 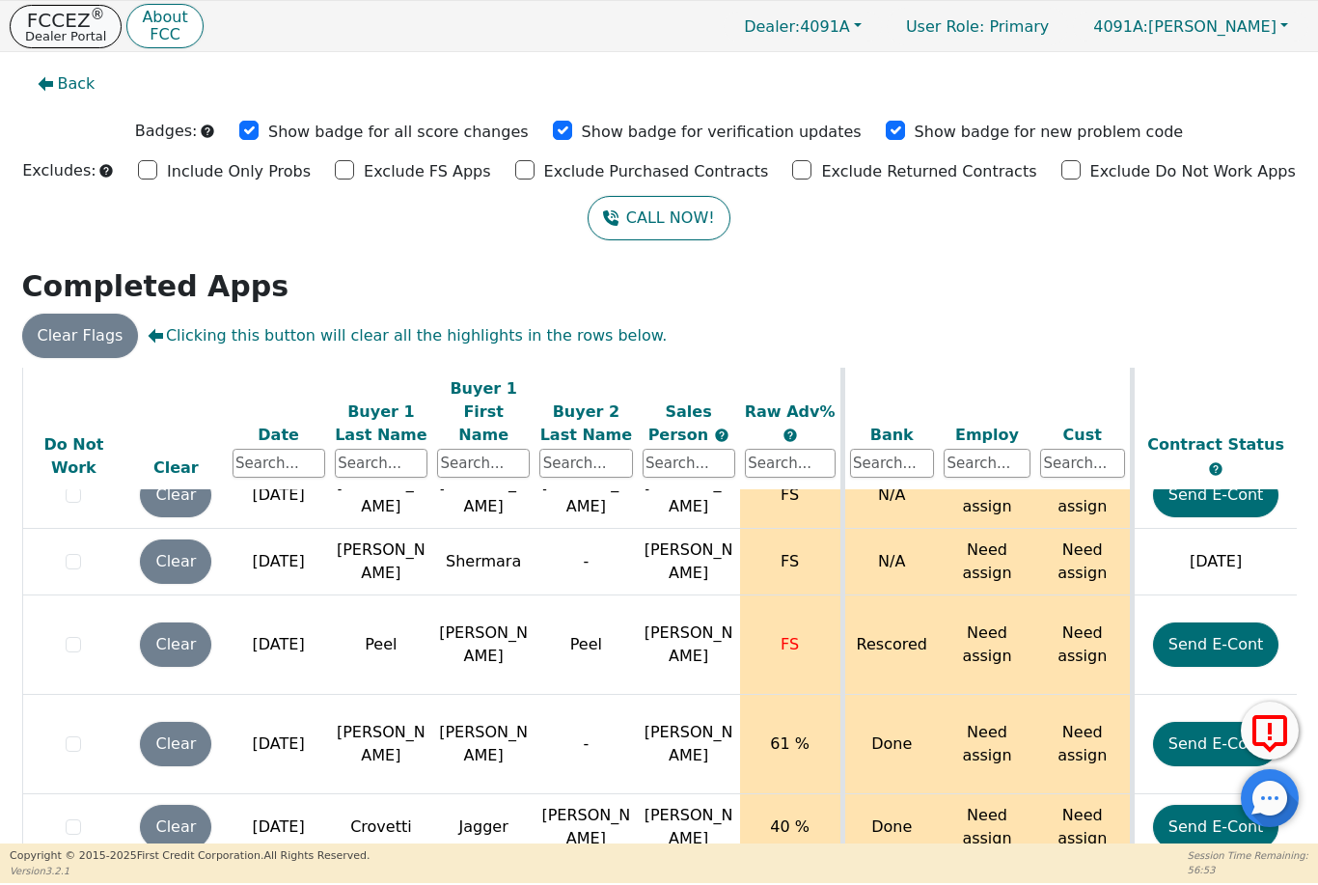 What do you see at coordinates (189, 870) in the screenshot?
I see `p: Version 3.2.1` at bounding box center [189, 870].